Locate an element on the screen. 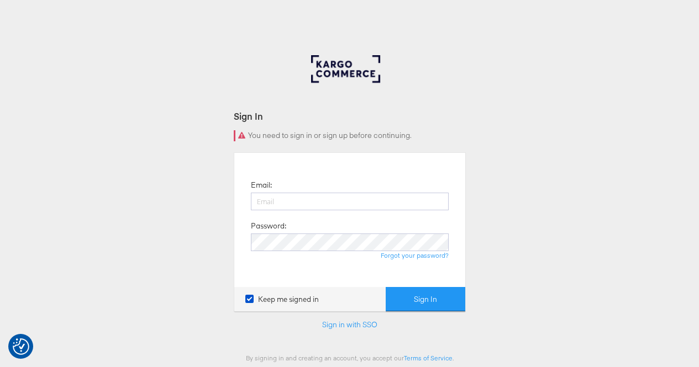 The image size is (699, 367). img: Revisit consent button is located at coordinates (21, 347).